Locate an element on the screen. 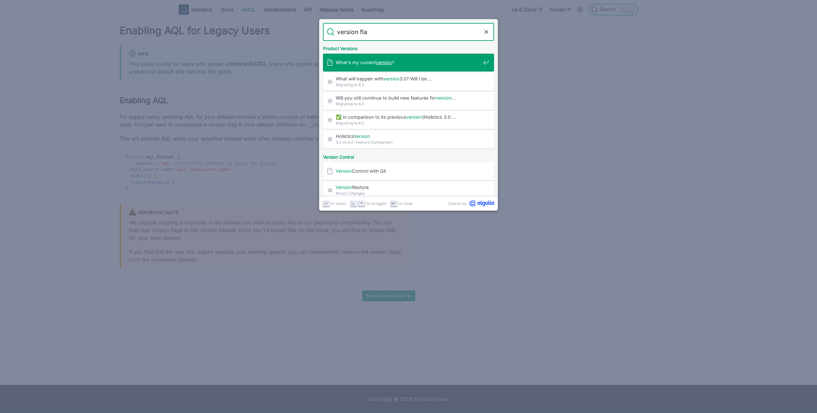 The height and width of the screenshot is (413, 817). span: to navigate is located at coordinates (376, 203).